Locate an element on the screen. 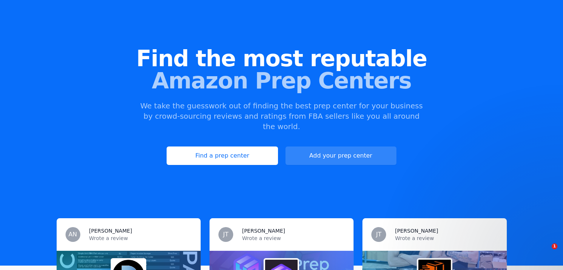  span: AN is located at coordinates (72, 235).